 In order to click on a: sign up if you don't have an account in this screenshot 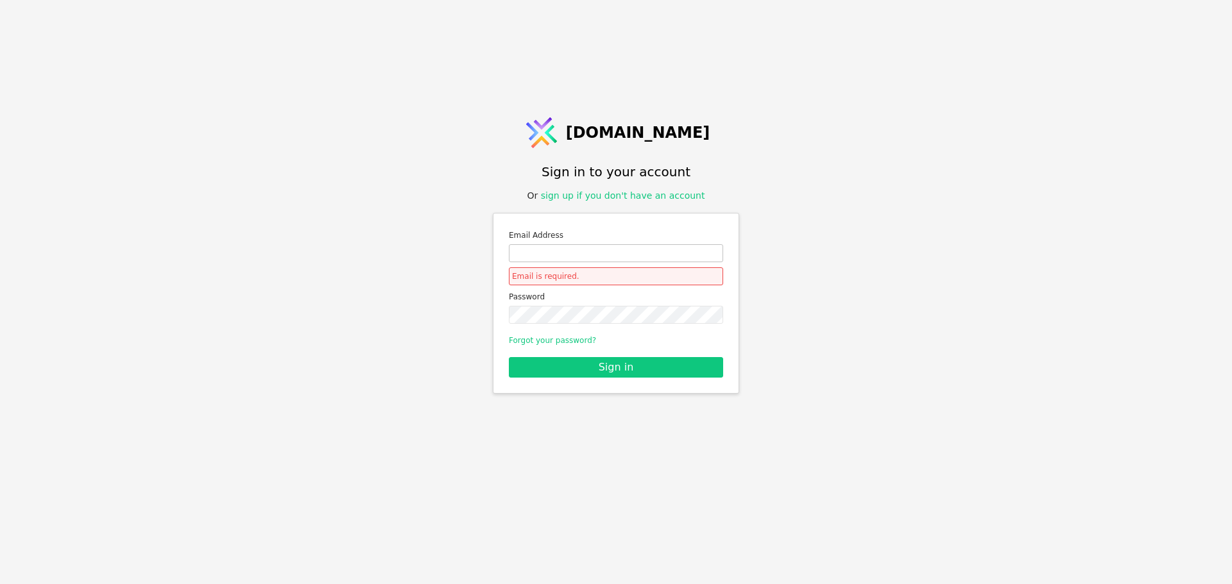, I will do `click(623, 196)`.